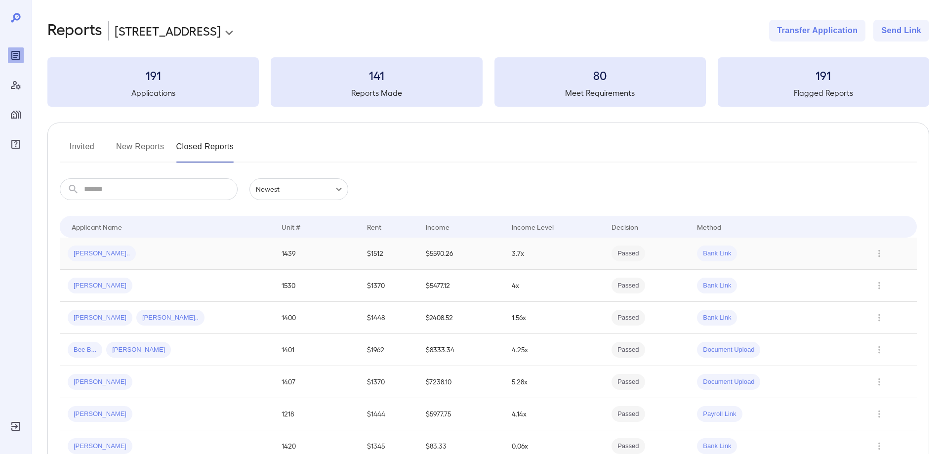 The height and width of the screenshot is (454, 941). Describe the element at coordinates (291, 227) in the screenshot. I see `div: Unit #` at that location.